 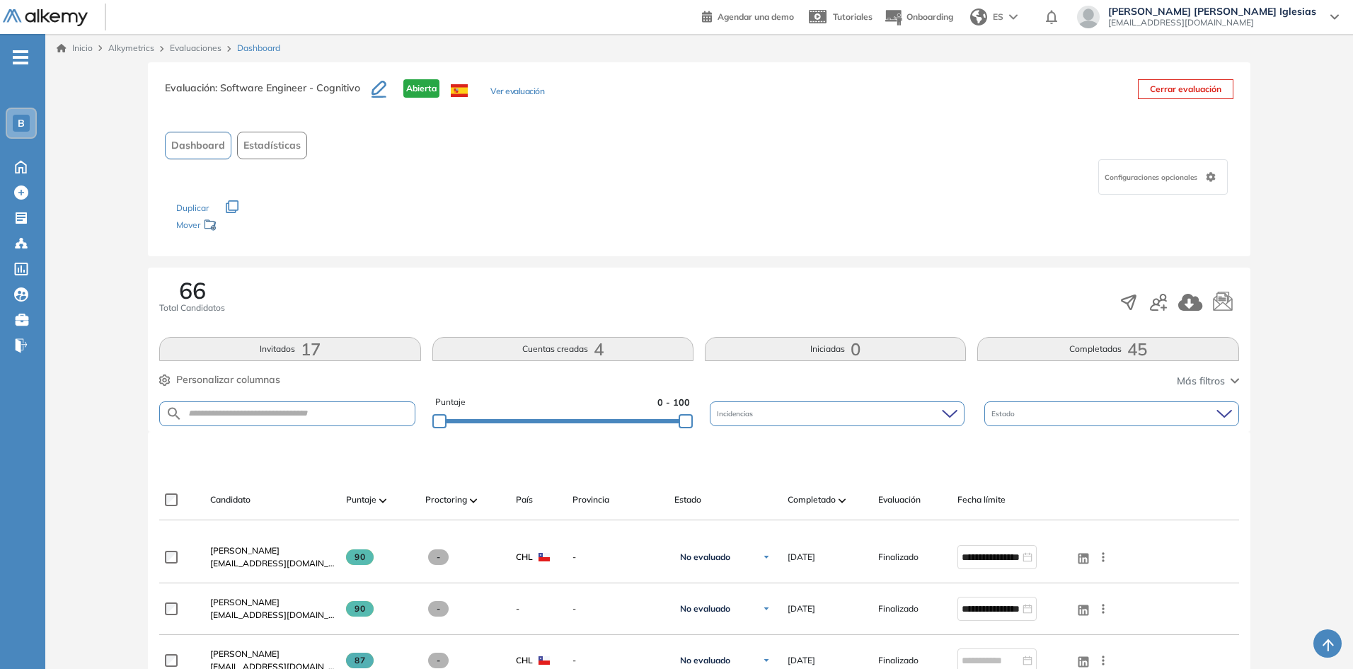 What do you see at coordinates (360, 660) in the screenshot?
I see `span: 87` at bounding box center [360, 660].